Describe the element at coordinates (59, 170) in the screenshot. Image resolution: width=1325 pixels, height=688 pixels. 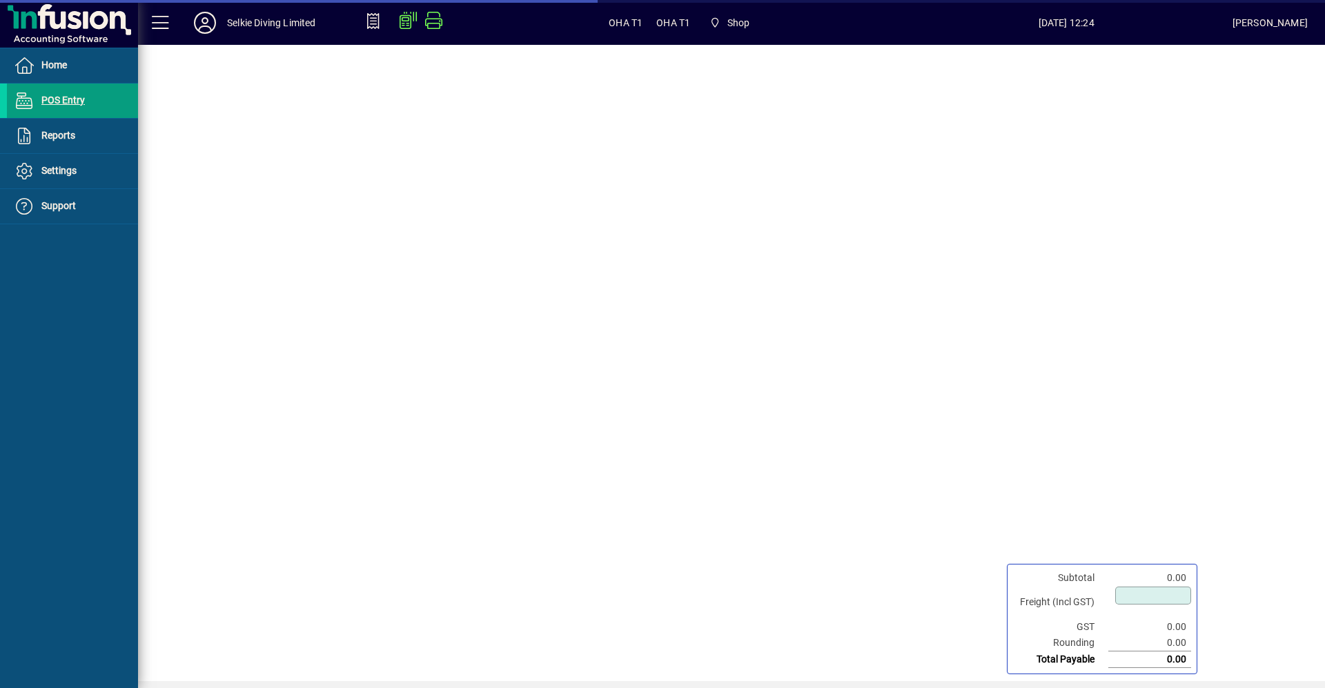
I see `span: Settings` at that location.